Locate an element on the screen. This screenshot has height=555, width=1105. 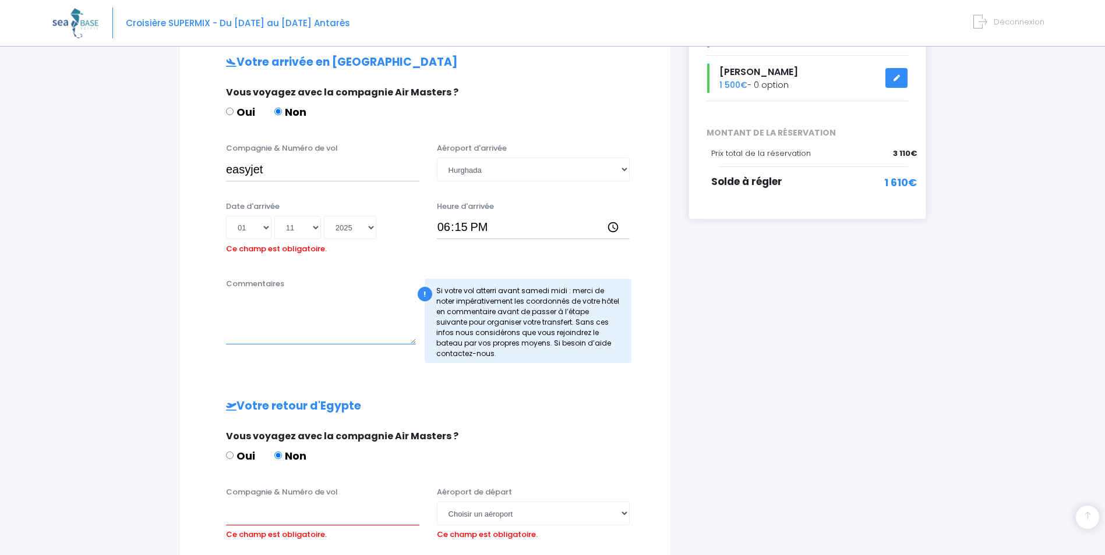
span: Déconnexion is located at coordinates (1018, 22).